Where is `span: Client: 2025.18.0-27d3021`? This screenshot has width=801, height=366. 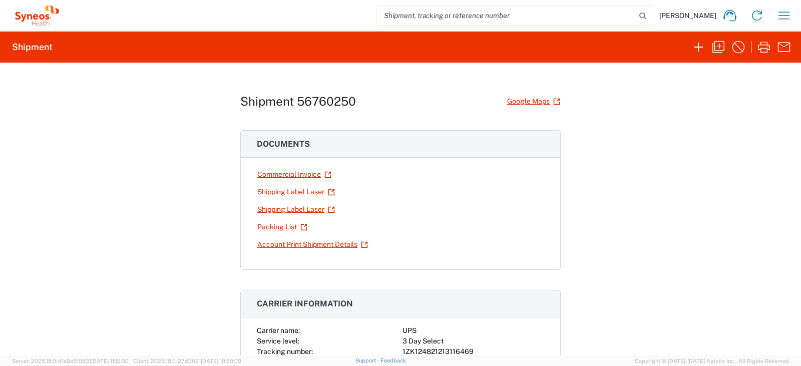 span: Client: 2025.18.0-27d3021 is located at coordinates (187, 361).